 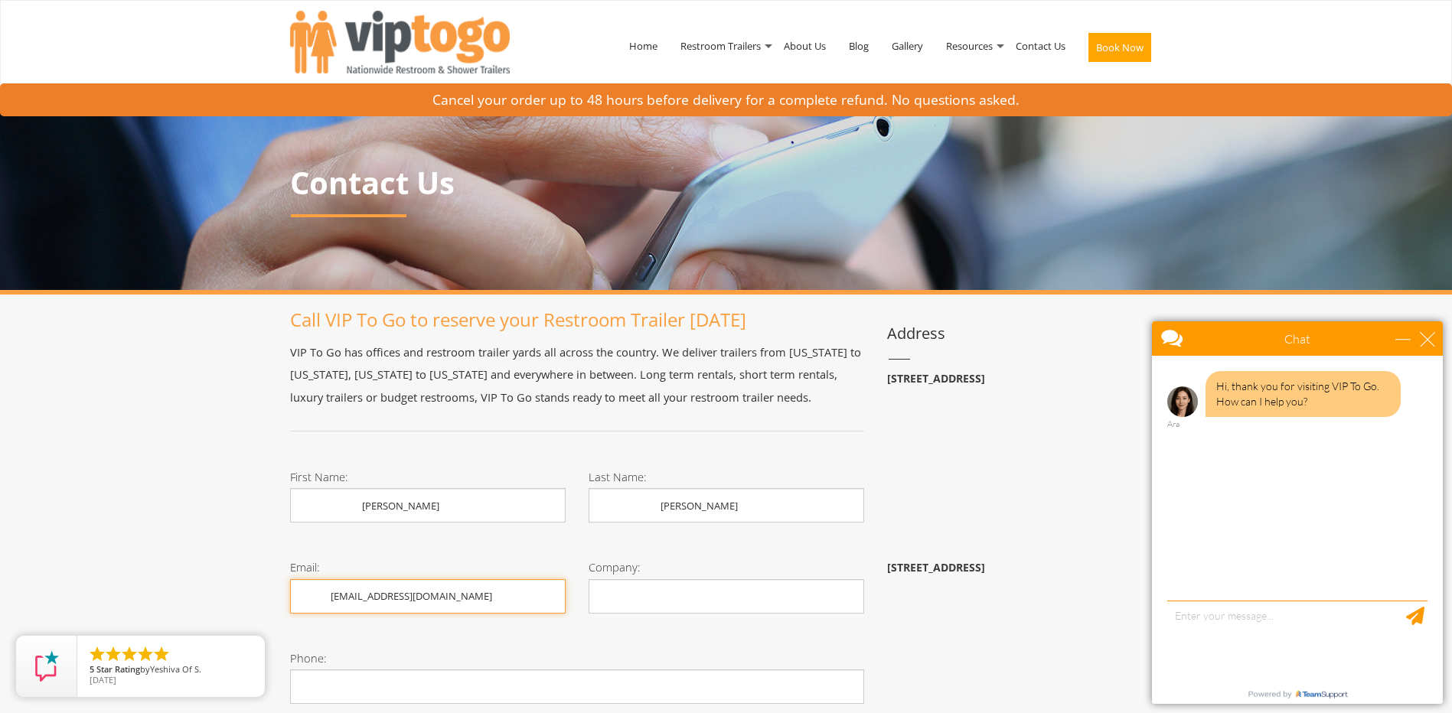 I want to click on div: Chat, so click(x=155, y=26).